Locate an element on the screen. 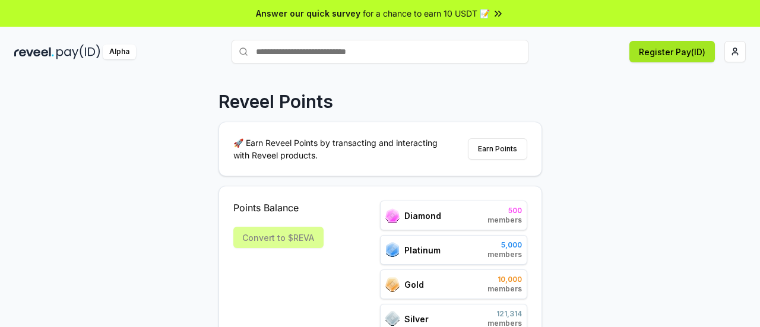 This screenshot has width=760, height=327. p: 🚀 Earn Reveel Points by transacting and interacting with Reveel products. is located at coordinates (340, 149).